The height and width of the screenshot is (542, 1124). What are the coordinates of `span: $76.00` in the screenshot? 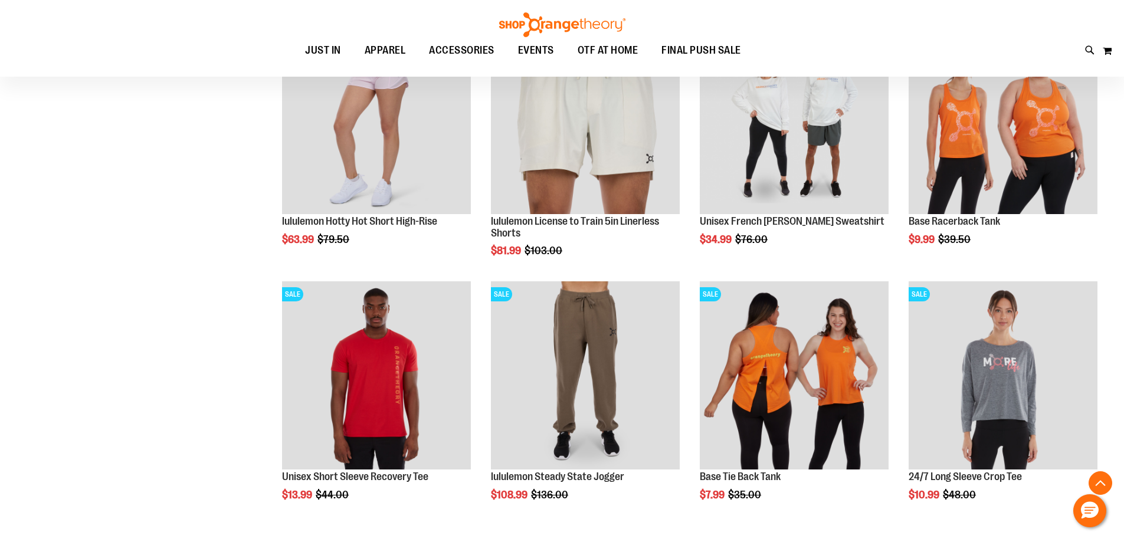 It's located at (753, 240).